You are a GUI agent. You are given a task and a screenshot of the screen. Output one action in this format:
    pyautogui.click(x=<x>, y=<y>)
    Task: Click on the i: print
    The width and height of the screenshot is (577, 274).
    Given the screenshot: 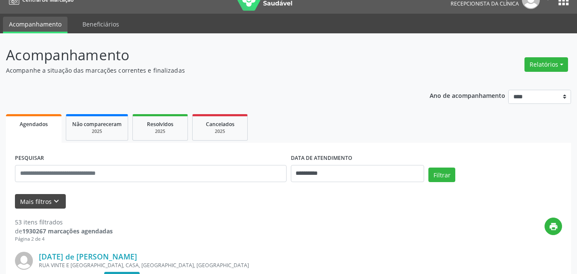 What is the action you would take?
    pyautogui.click(x=553, y=226)
    